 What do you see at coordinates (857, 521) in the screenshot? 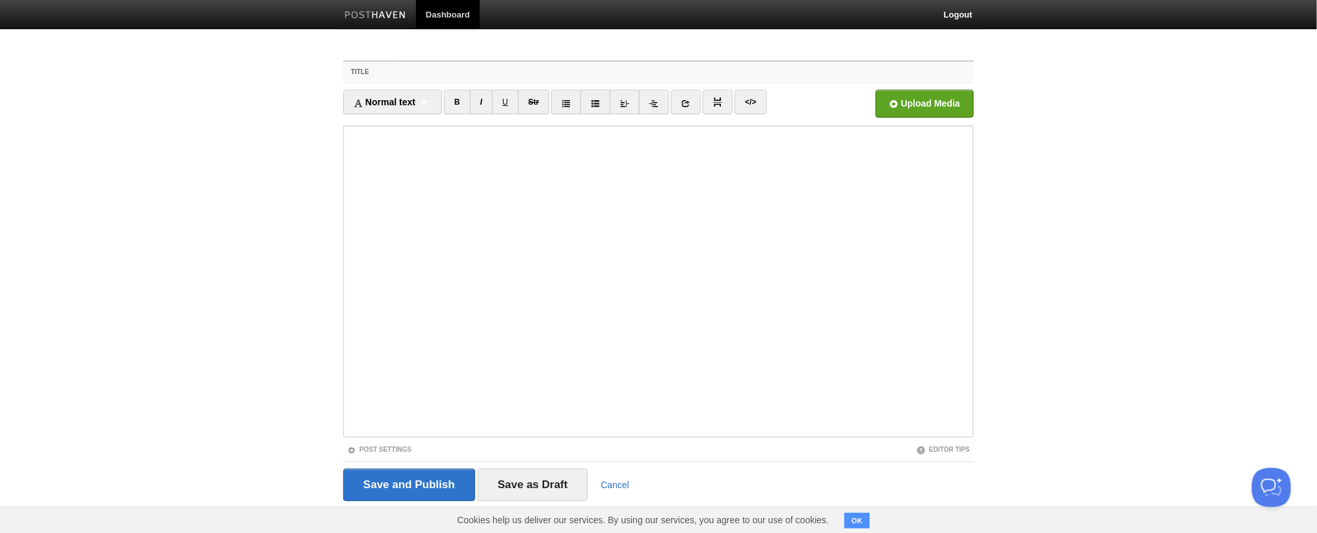
I see `button: OK` at bounding box center [857, 521].